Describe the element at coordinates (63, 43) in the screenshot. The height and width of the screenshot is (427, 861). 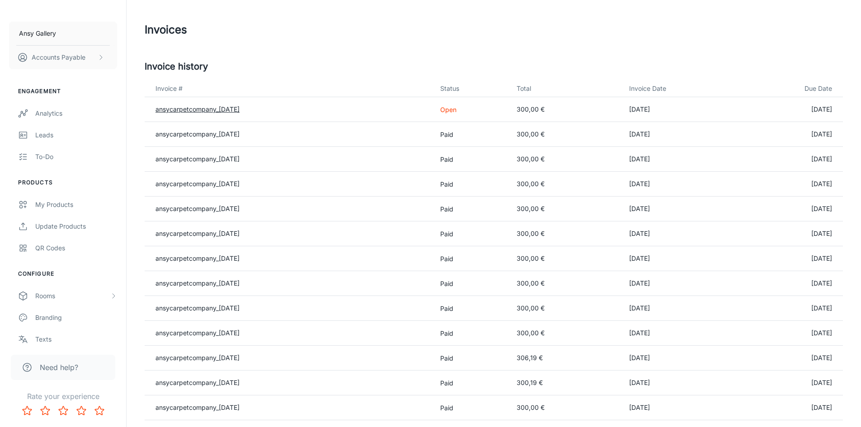
I see `button: Ansy Gallery` at that location.